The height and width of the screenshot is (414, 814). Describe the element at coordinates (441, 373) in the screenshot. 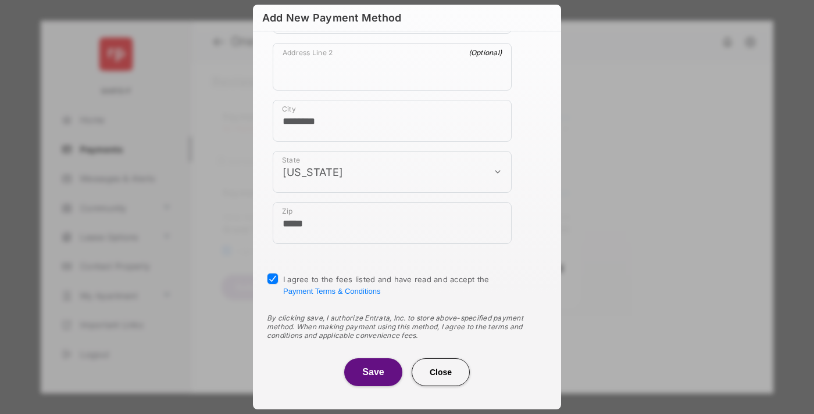

I see `button: Close` at that location.